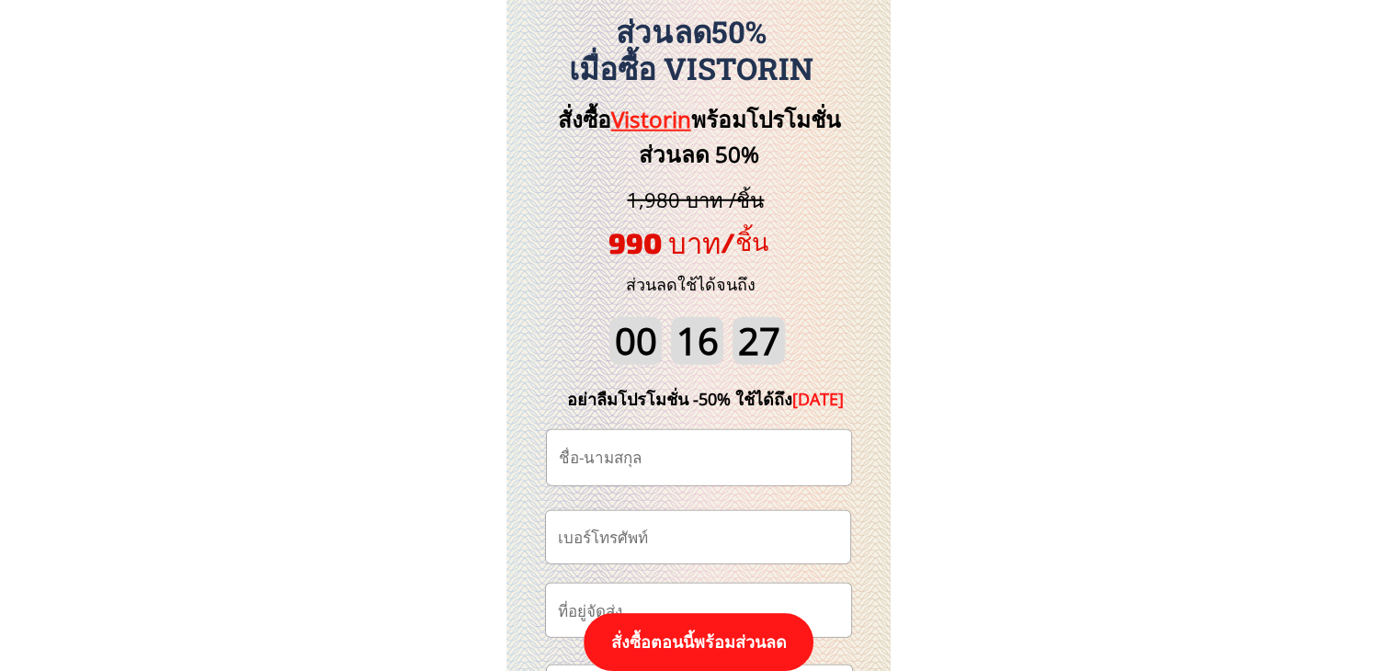 The width and height of the screenshot is (1398, 671). I want to click on div: อย่าลืมโปรโมชั่น -50% ใช้ได้ถึง, so click(706, 399).